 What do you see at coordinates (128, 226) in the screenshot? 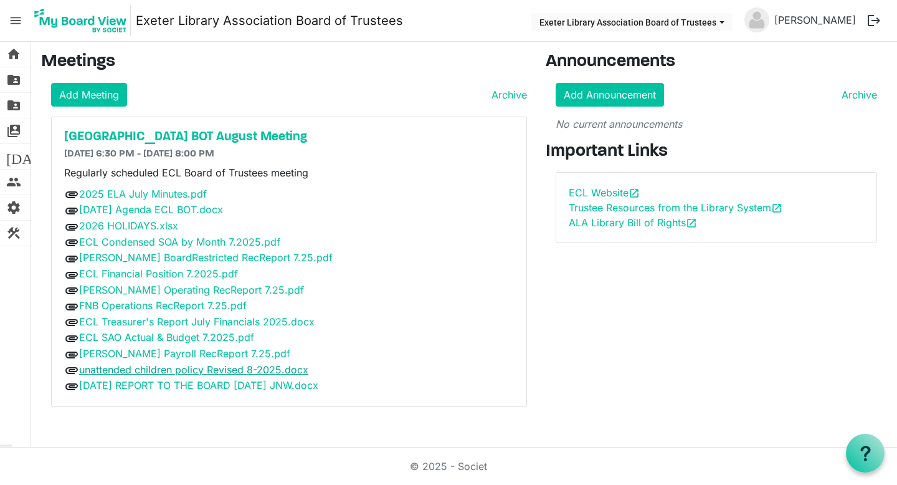
I see `a: 2026 HOLIDAYS.xlsx` at bounding box center [128, 226].